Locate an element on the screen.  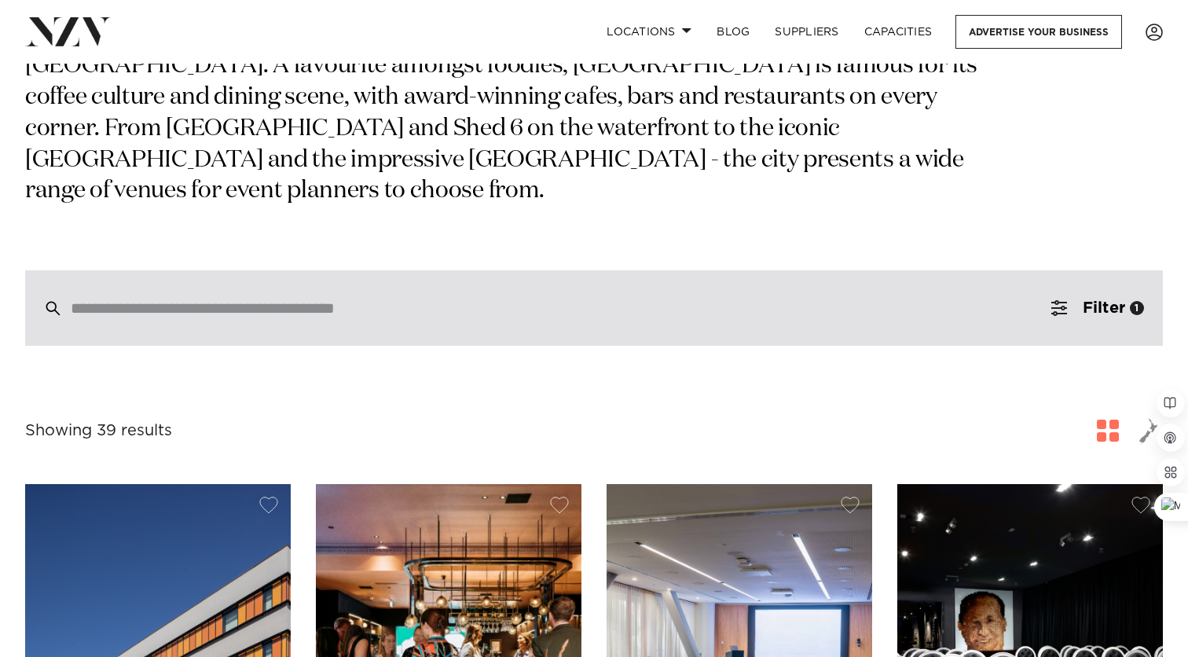
a: BLOG is located at coordinates (733, 31).